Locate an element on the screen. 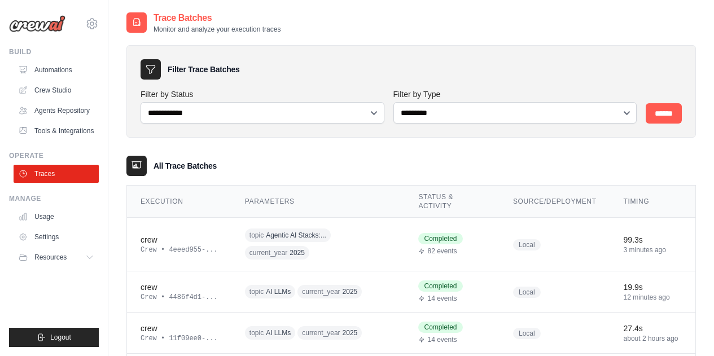 The height and width of the screenshot is (356, 714). a: Crew Studio is located at coordinates (56, 90).